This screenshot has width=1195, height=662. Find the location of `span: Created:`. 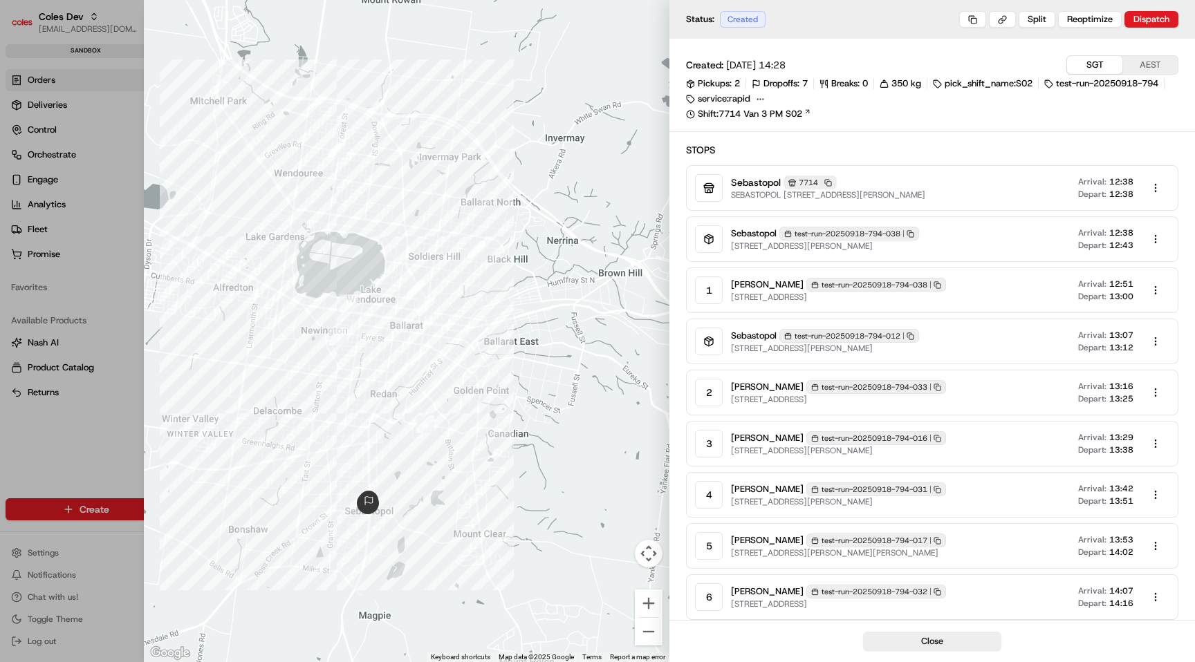

span: Created: is located at coordinates (704, 65).